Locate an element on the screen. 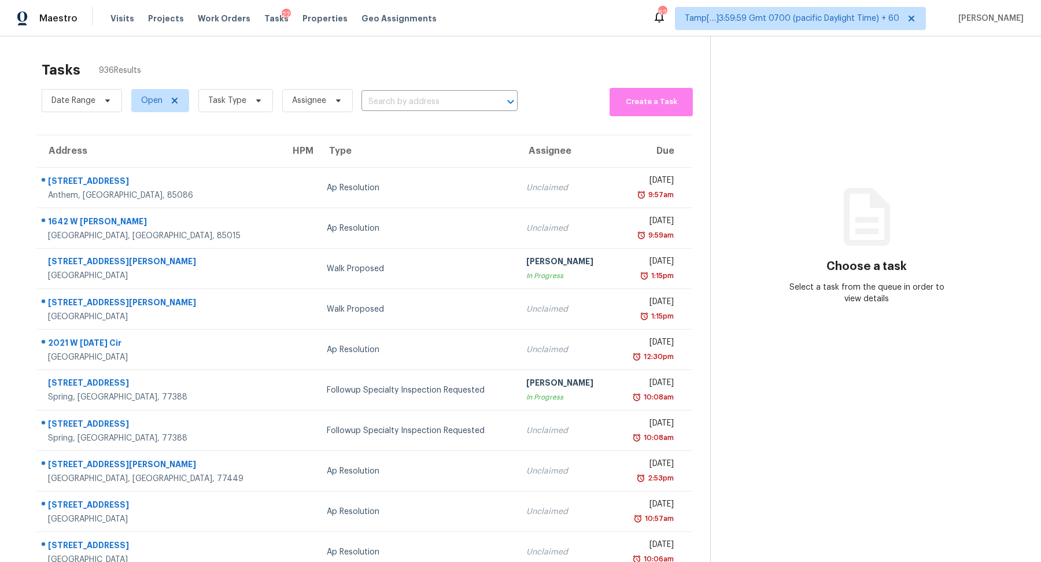  span: Maestro is located at coordinates (58, 19).